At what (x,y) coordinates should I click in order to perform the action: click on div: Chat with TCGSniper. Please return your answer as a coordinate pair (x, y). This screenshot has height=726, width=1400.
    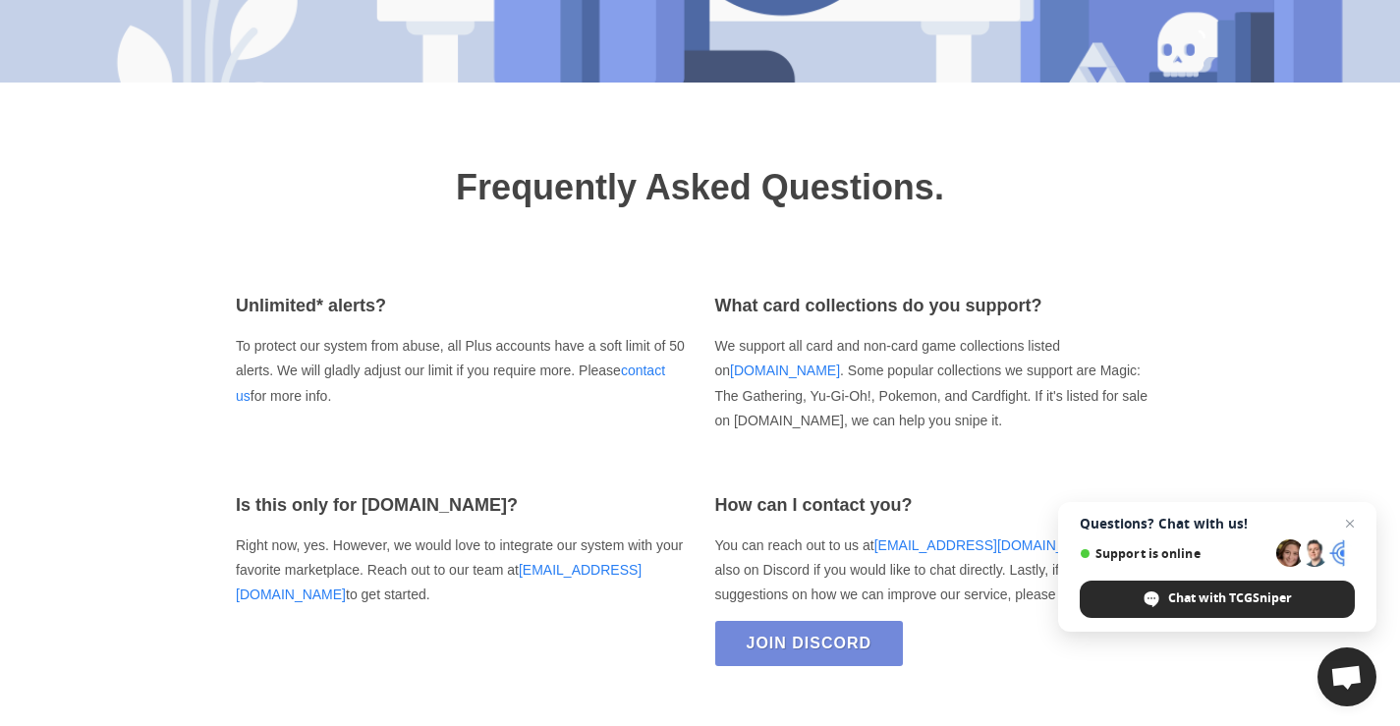
    Looking at the image, I should click on (1217, 599).